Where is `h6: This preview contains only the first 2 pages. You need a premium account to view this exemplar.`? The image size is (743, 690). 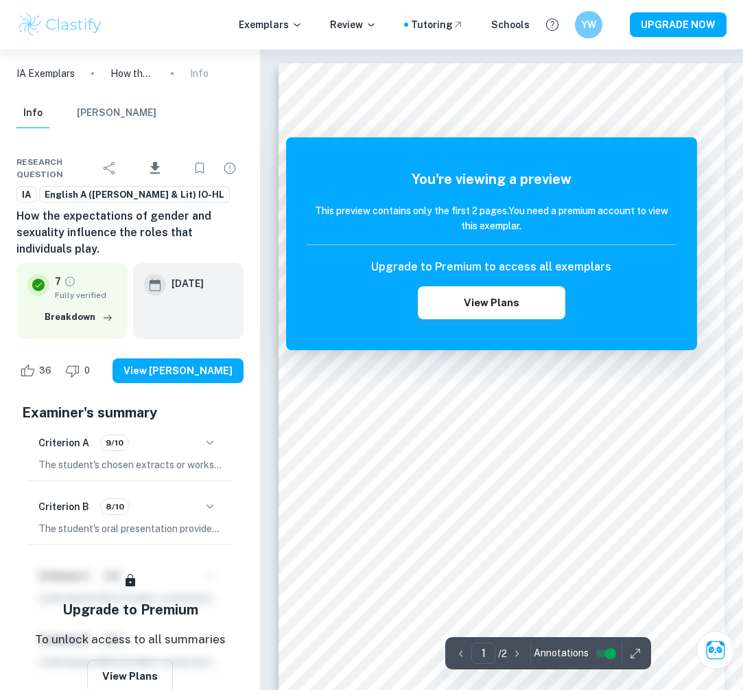
h6: This preview contains only the first 2 pages. You need a premium account to view this exemplar. is located at coordinates (492, 218).